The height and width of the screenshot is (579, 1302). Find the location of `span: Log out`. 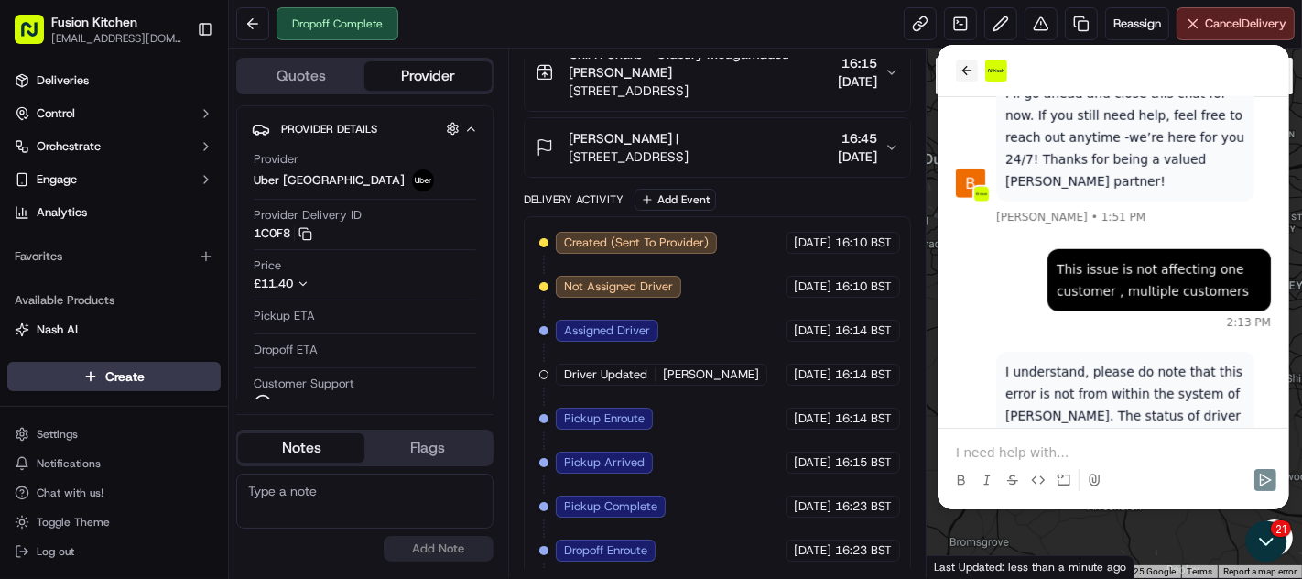

span: Log out is located at coordinates (55, 551).